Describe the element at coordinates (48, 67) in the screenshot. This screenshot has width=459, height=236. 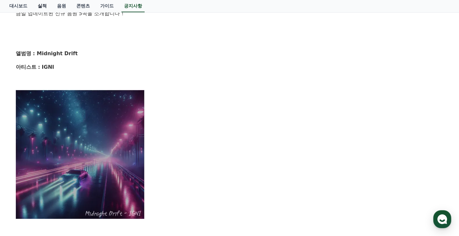
I see `strong: IGNI` at that location.